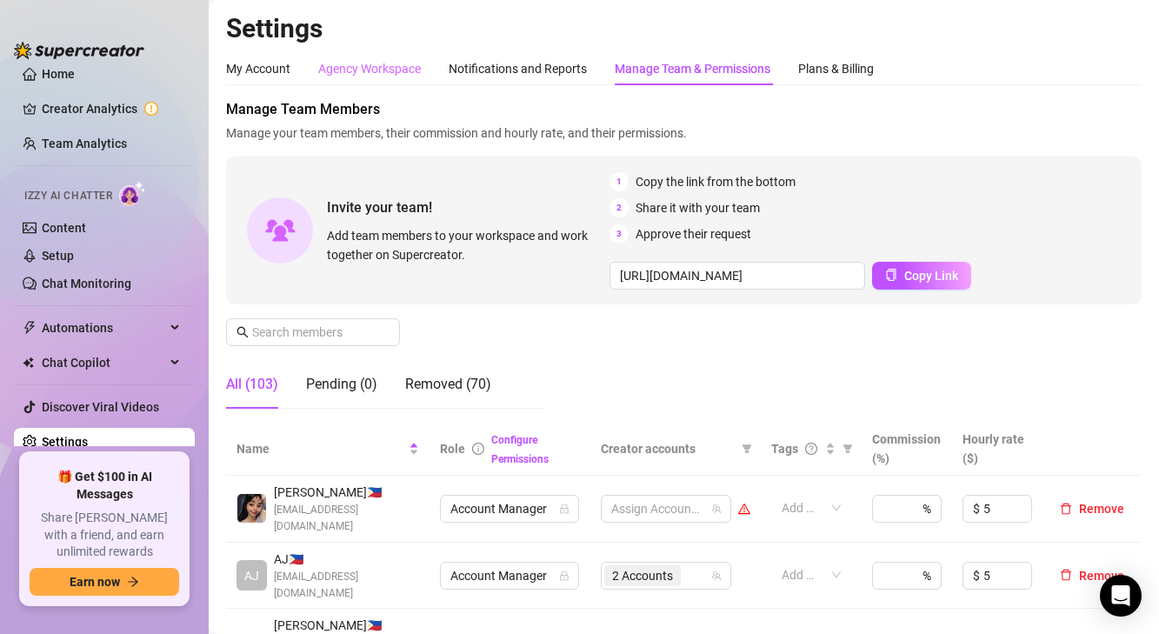 The width and height of the screenshot is (1159, 634). What do you see at coordinates (921, 276) in the screenshot?
I see `button: Copy Link` at bounding box center [921, 276].